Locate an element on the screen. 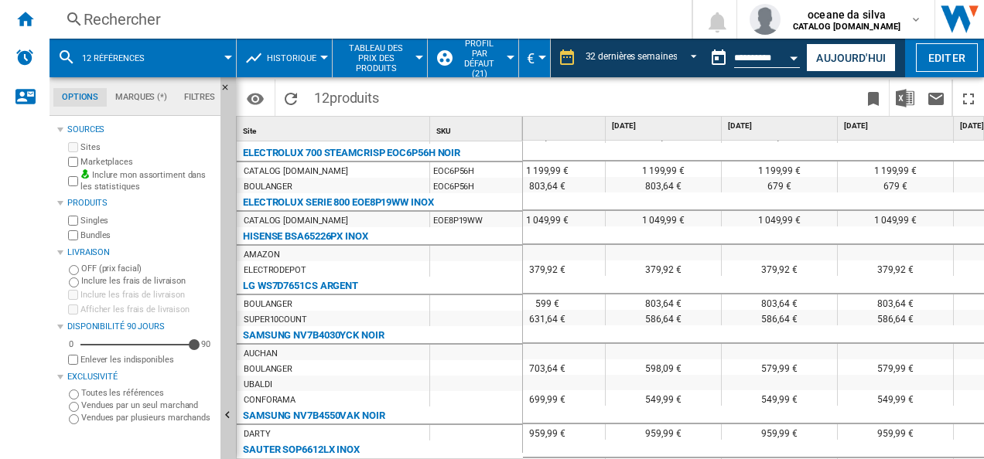  span: oceane da silva is located at coordinates (846, 15).